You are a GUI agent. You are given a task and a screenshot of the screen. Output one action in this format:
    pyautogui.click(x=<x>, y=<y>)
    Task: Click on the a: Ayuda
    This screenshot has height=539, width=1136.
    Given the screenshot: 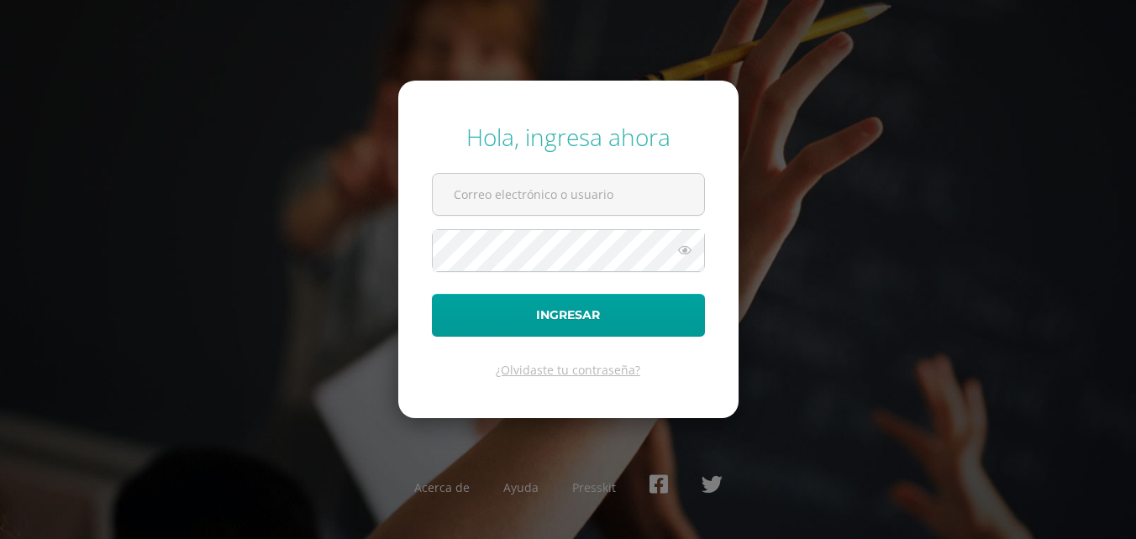 What is the action you would take?
    pyautogui.click(x=521, y=487)
    